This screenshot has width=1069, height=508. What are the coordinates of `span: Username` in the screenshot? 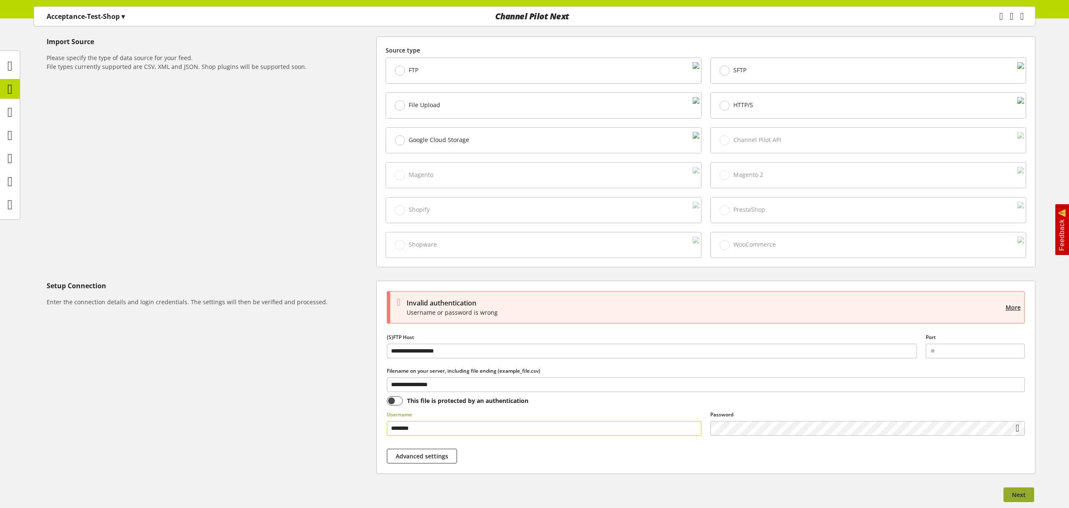 It's located at (400, 414).